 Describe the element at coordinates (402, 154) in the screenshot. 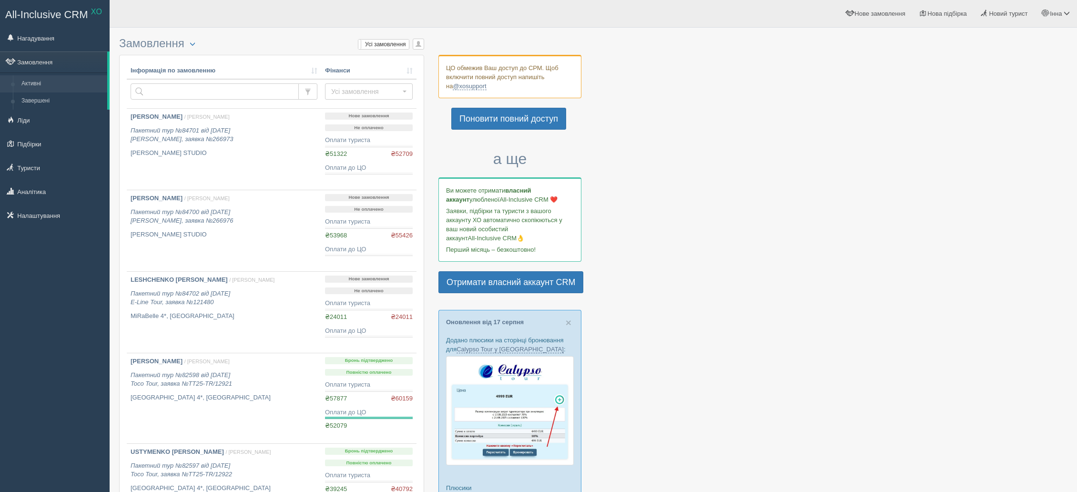

I see `span: ₴52709` at that location.